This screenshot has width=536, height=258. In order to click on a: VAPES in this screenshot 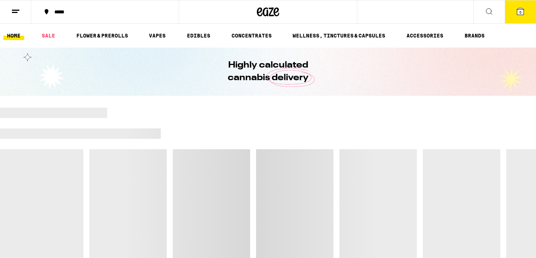, I will do `click(157, 36)`.